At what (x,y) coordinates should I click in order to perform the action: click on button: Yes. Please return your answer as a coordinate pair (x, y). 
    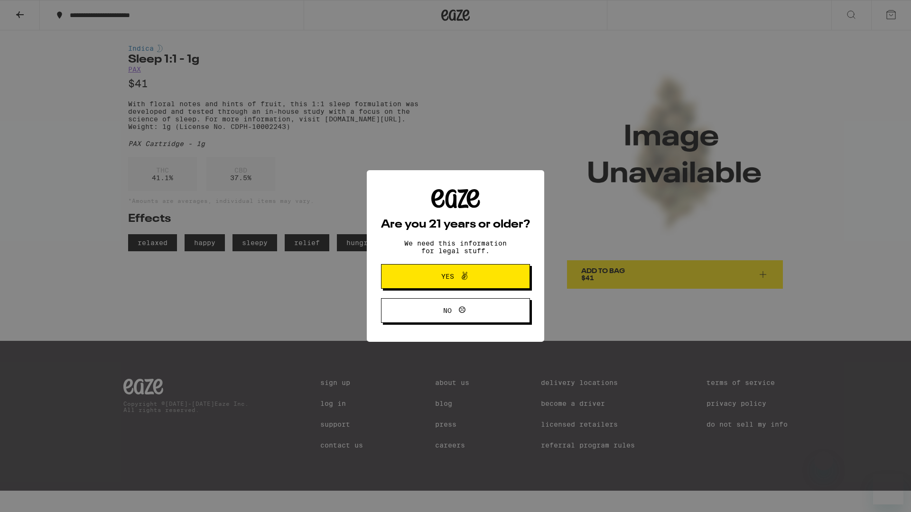
    Looking at the image, I should click on (456, 277).